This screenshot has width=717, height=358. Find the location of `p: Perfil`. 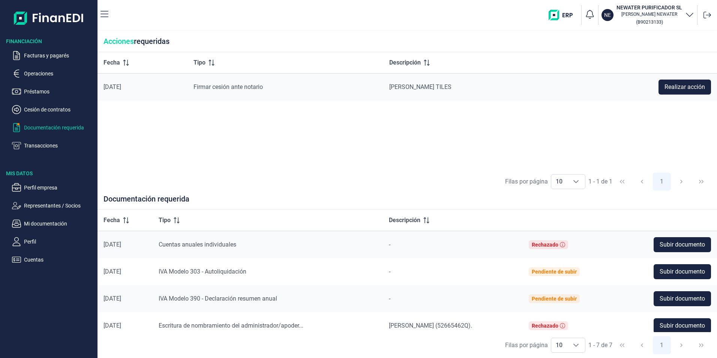

p: Perfil is located at coordinates (59, 241).